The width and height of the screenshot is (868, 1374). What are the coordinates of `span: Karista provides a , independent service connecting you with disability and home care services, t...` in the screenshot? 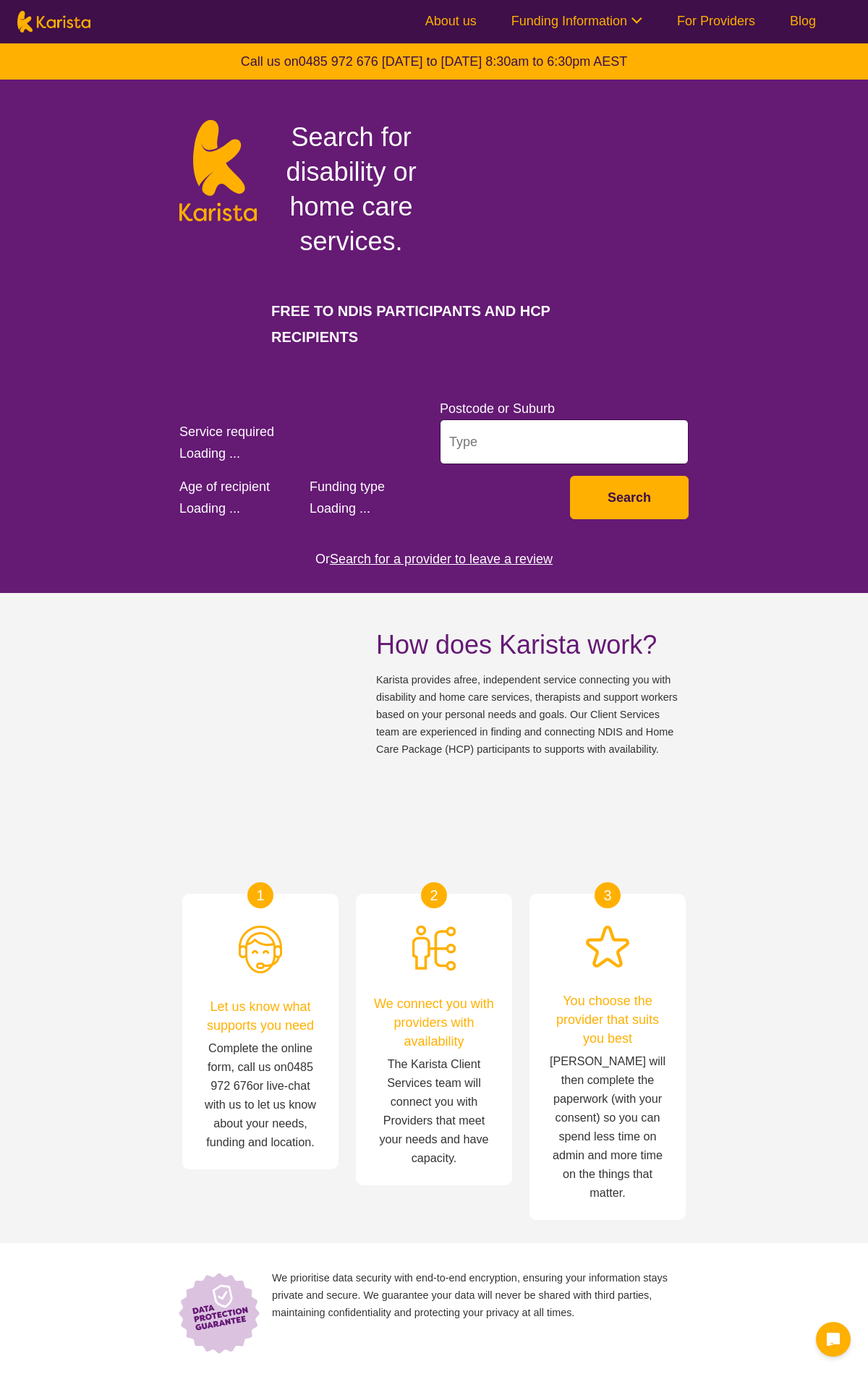 It's located at (528, 715).